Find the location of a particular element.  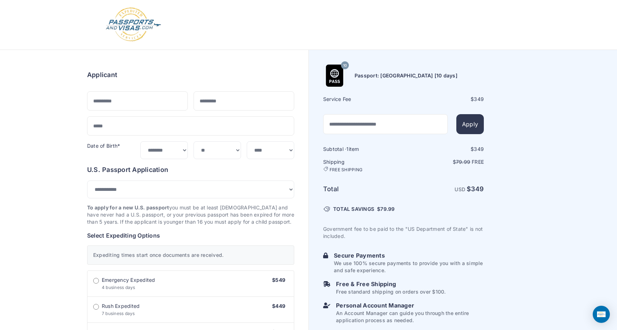

div: Expediting times start once documents are received. is located at coordinates (191, 255).